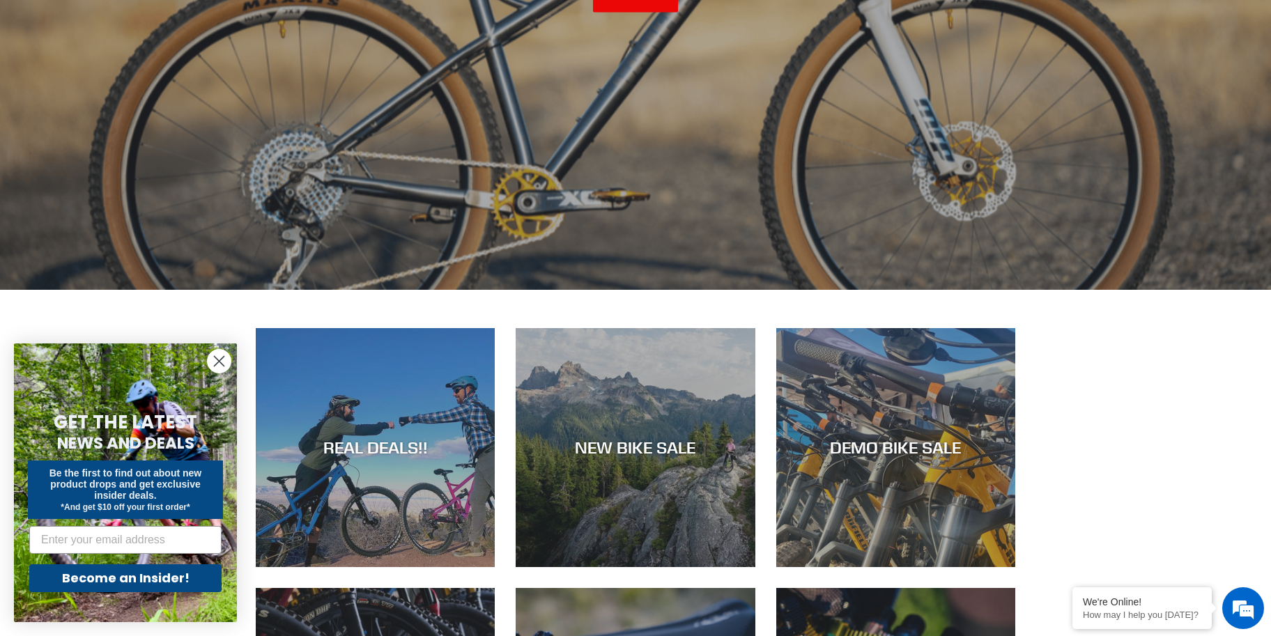 The width and height of the screenshot is (1271, 636). I want to click on textarea: Type your message and hit 'Enter', so click(136, 405).